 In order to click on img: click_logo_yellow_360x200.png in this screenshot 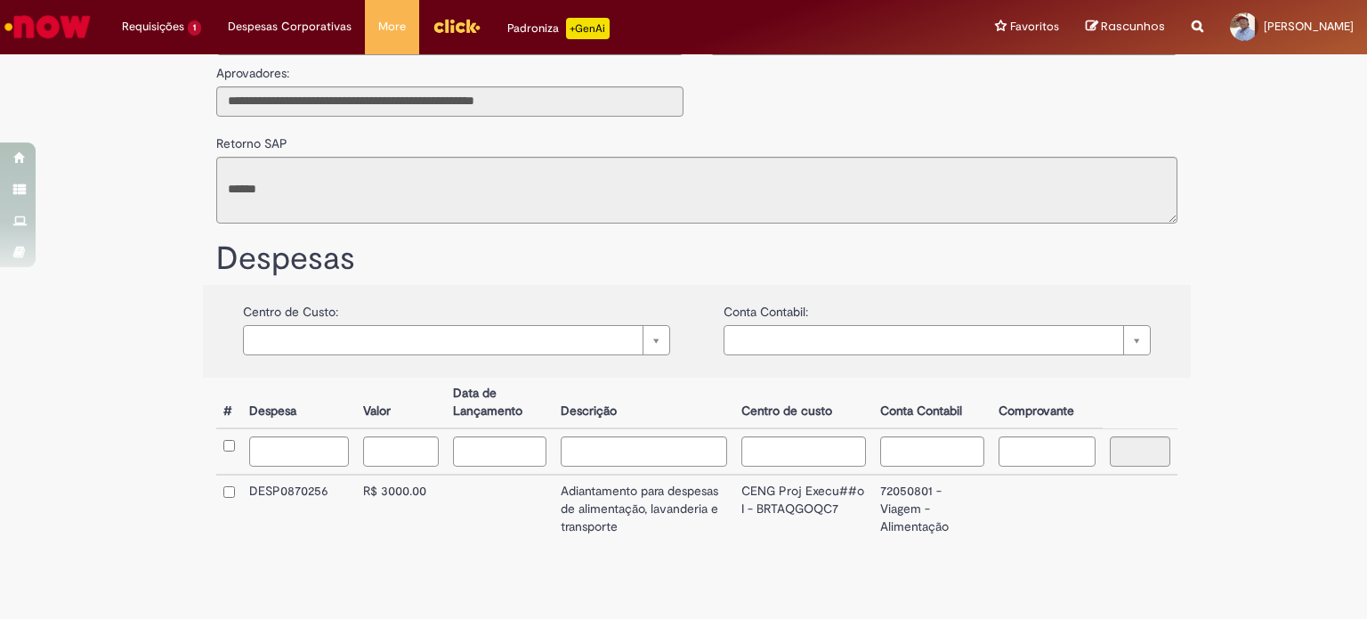, I will do `click(457, 26)`.